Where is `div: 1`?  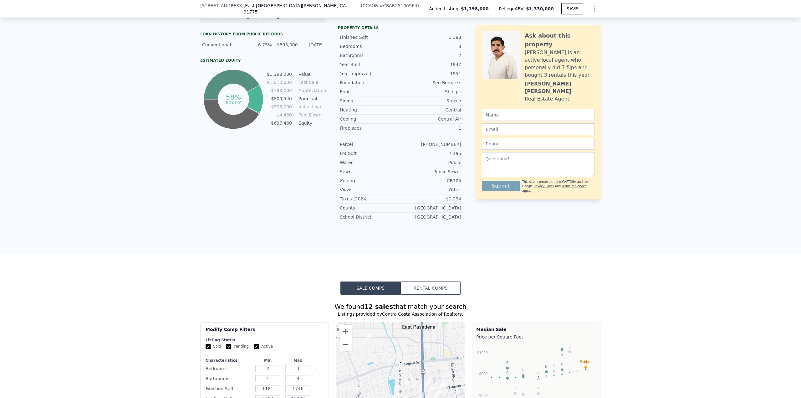 div: 1 is located at coordinates (431, 128).